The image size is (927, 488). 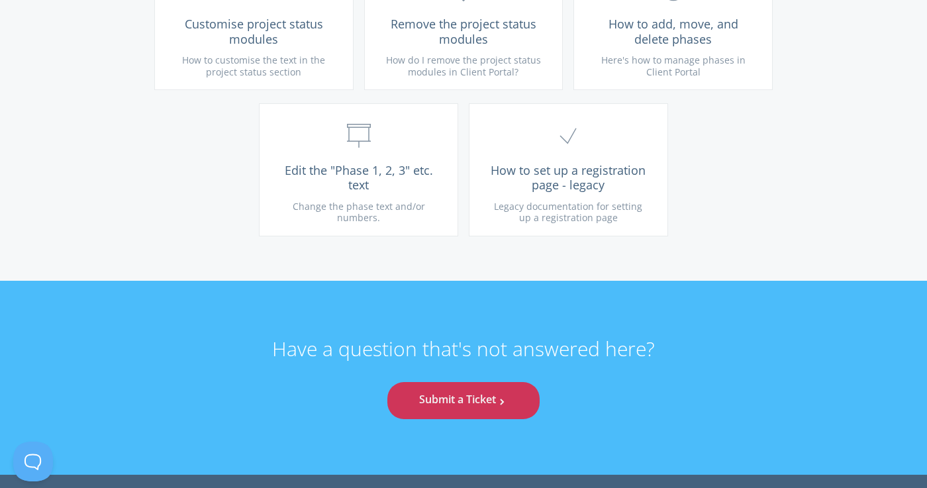 I want to click on span: Here's how to manage phases in Client Portal, so click(x=673, y=66).